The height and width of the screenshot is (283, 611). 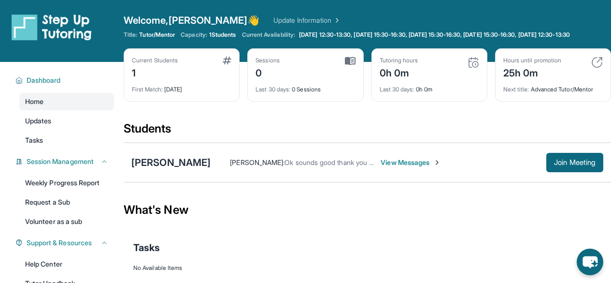 What do you see at coordinates (65, 80) in the screenshot?
I see `button: Dashboard` at bounding box center [65, 80].